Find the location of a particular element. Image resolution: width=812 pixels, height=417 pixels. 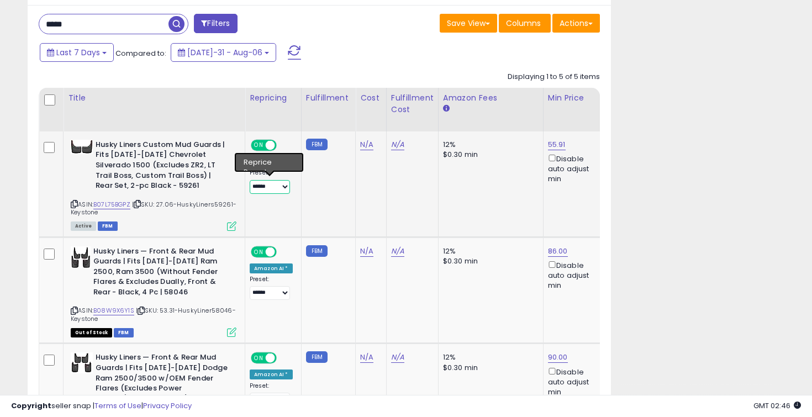

a: Terms of Use is located at coordinates (118, 405).